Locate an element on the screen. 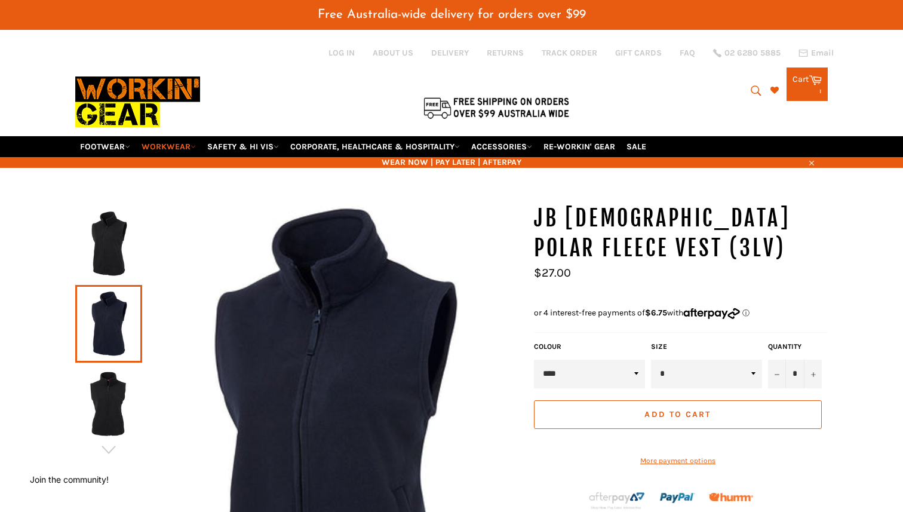 The image size is (903, 512). a: RE-WORKIN' GEAR is located at coordinates (579, 146).